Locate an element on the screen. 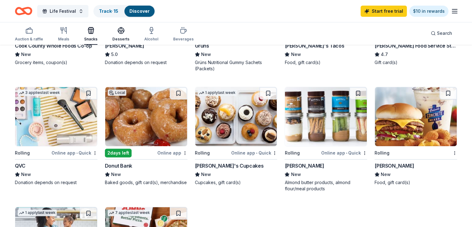 This screenshot has height=227, width=472. div: Donut Bank is located at coordinates (119, 166).